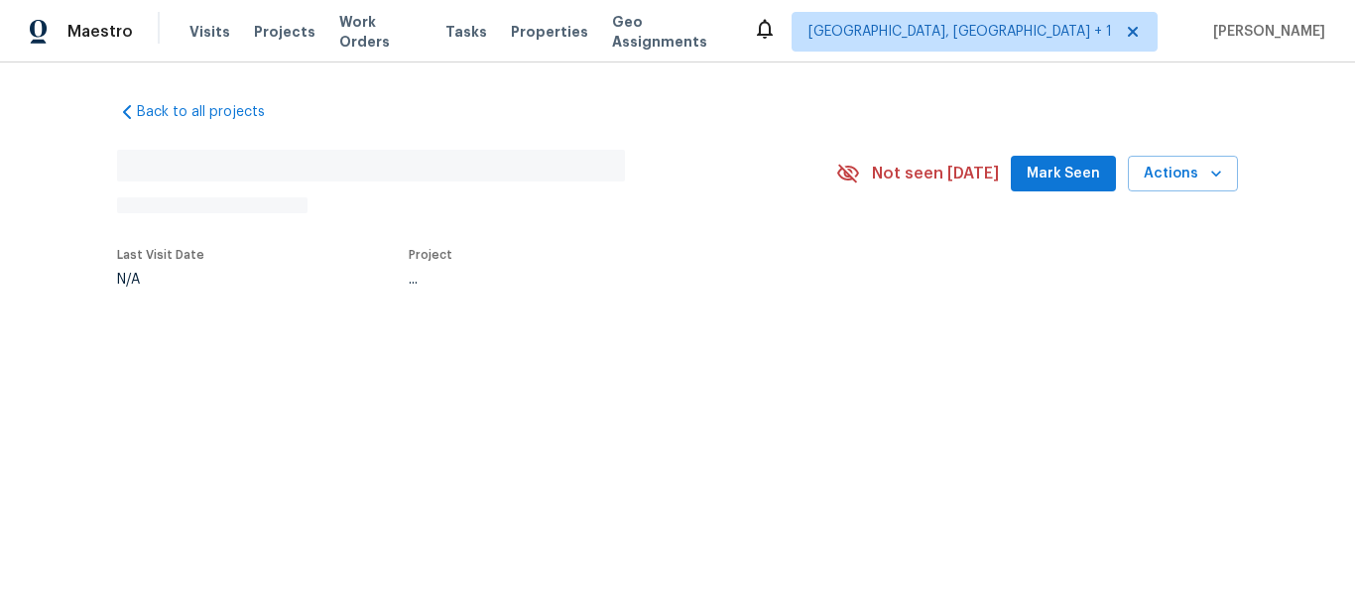  I want to click on button: Actions, so click(1182, 174).